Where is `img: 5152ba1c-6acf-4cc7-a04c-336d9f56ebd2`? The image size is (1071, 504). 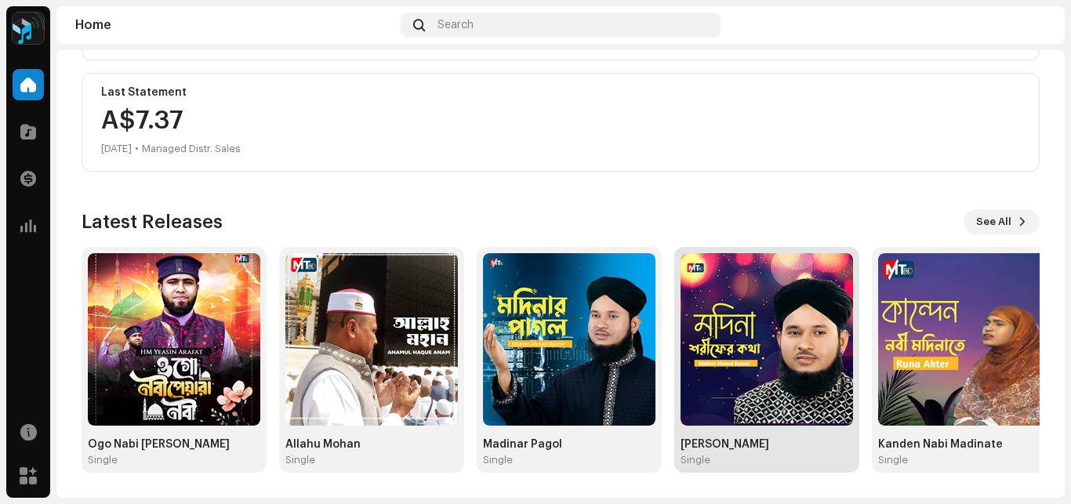 img: 5152ba1c-6acf-4cc7-a04c-336d9f56ebd2 is located at coordinates (569, 340).